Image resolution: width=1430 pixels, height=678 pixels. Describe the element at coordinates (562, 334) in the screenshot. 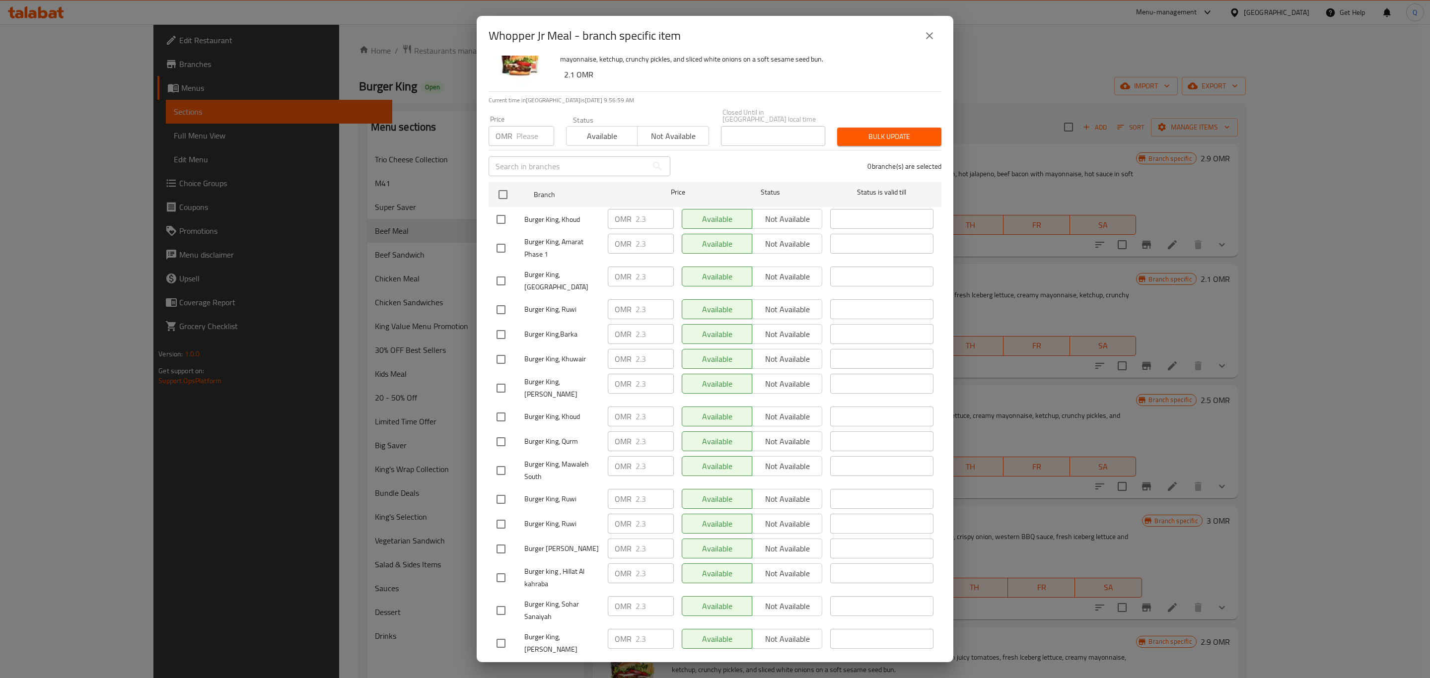

I see `span: Burger King,Barka` at that location.